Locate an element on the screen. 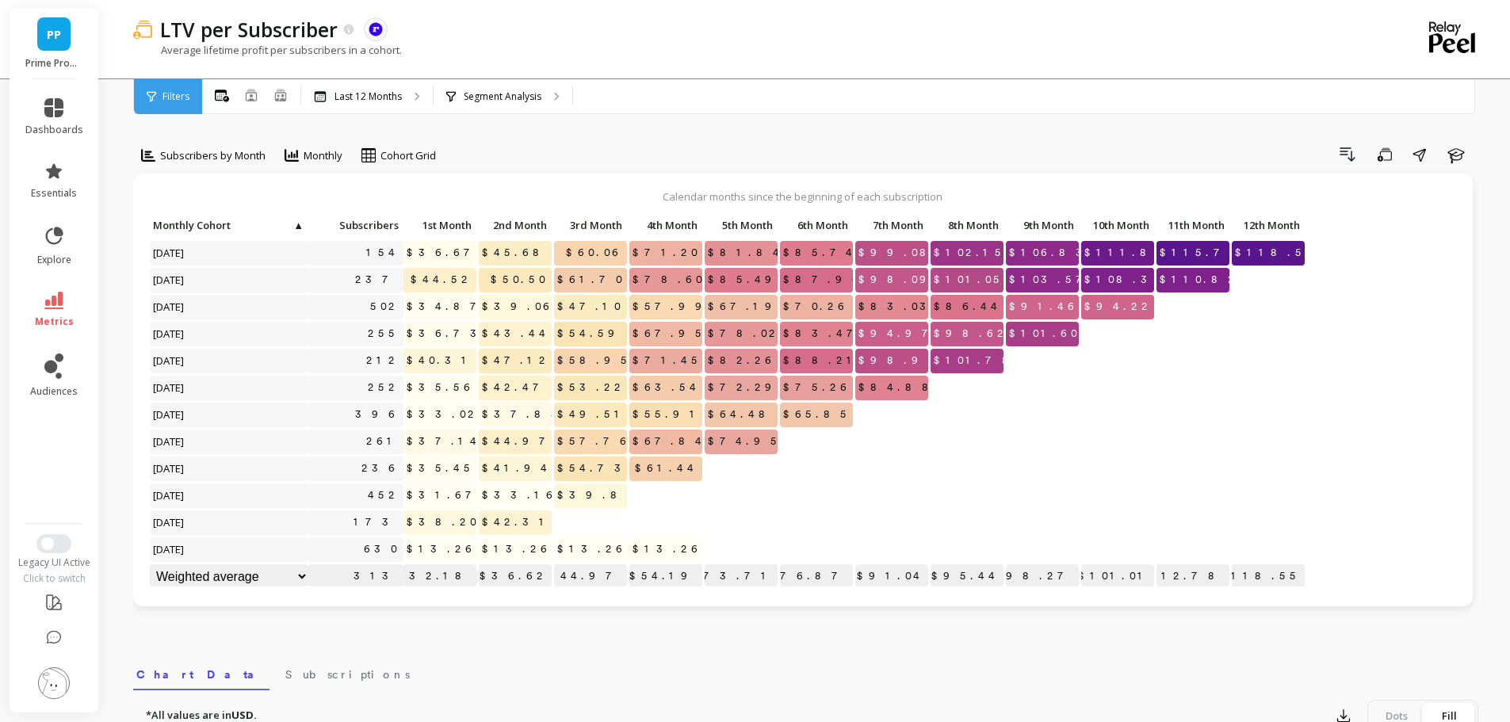 This screenshot has height=722, width=1510. p: 313 is located at coordinates (356, 576).